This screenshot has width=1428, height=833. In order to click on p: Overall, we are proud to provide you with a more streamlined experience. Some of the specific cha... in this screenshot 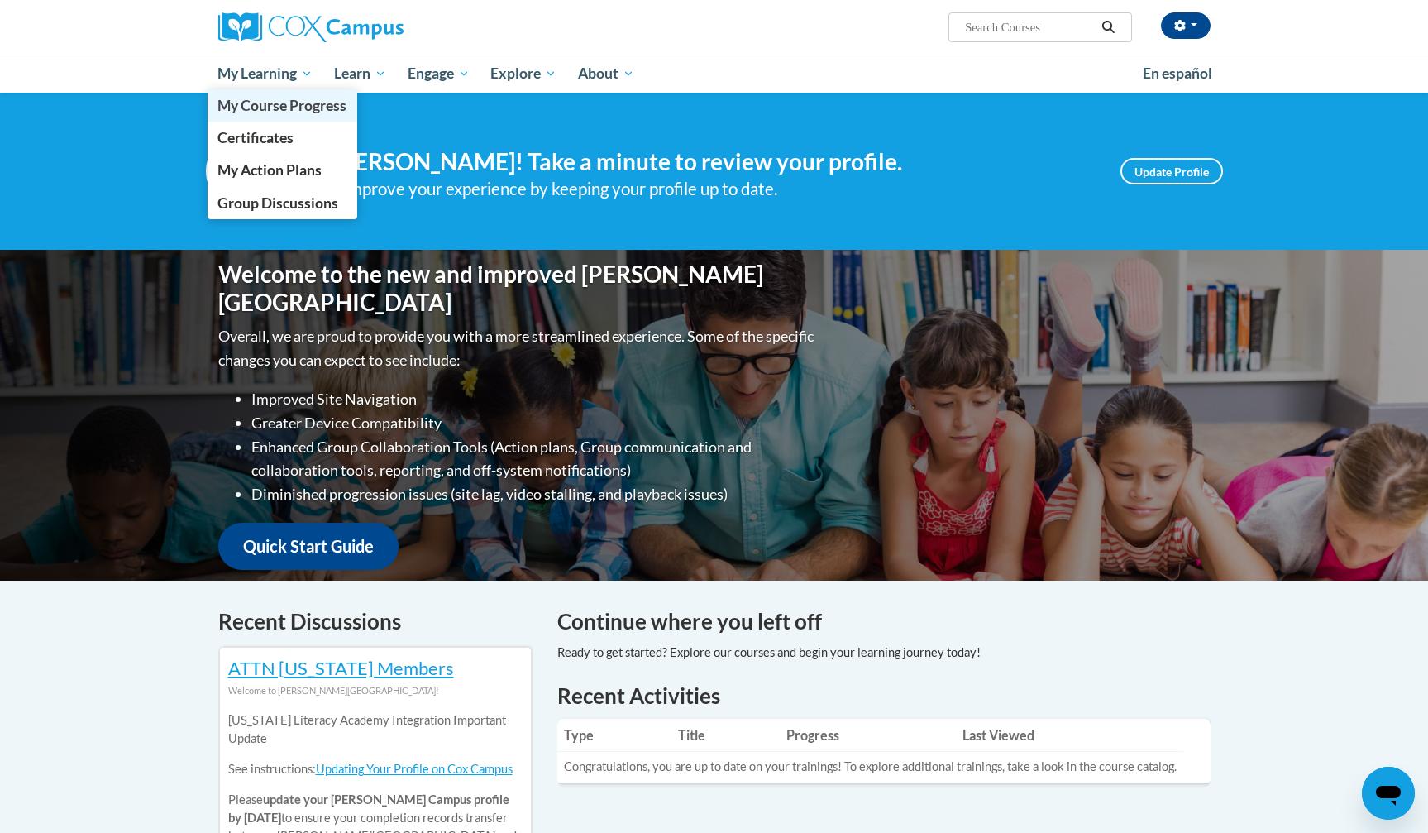, I will do `click(518, 348)`.